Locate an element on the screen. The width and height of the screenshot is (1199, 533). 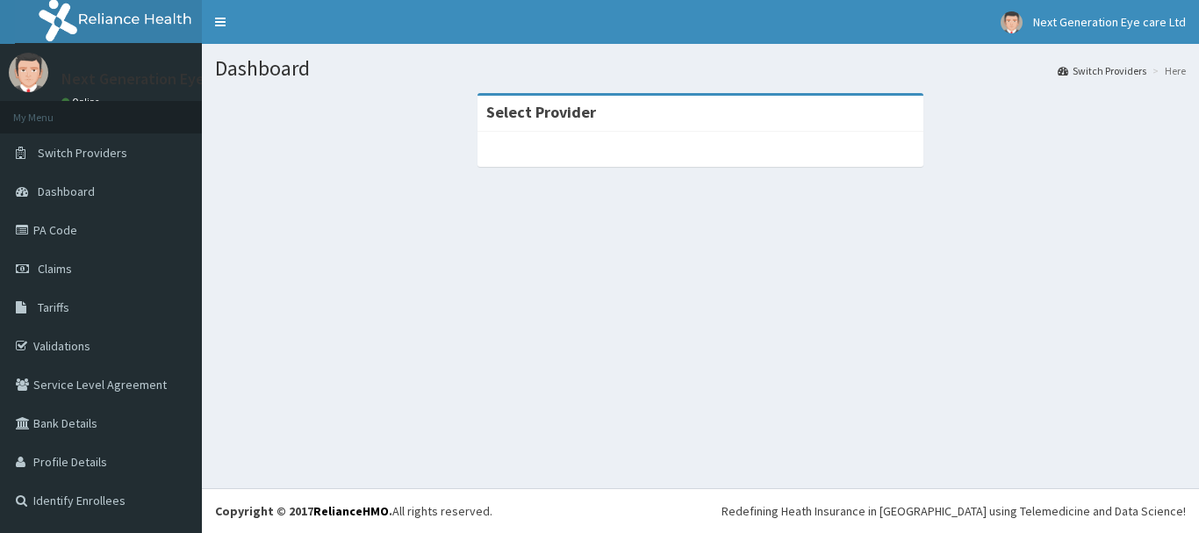
a: RelianceHMO is located at coordinates (351, 511).